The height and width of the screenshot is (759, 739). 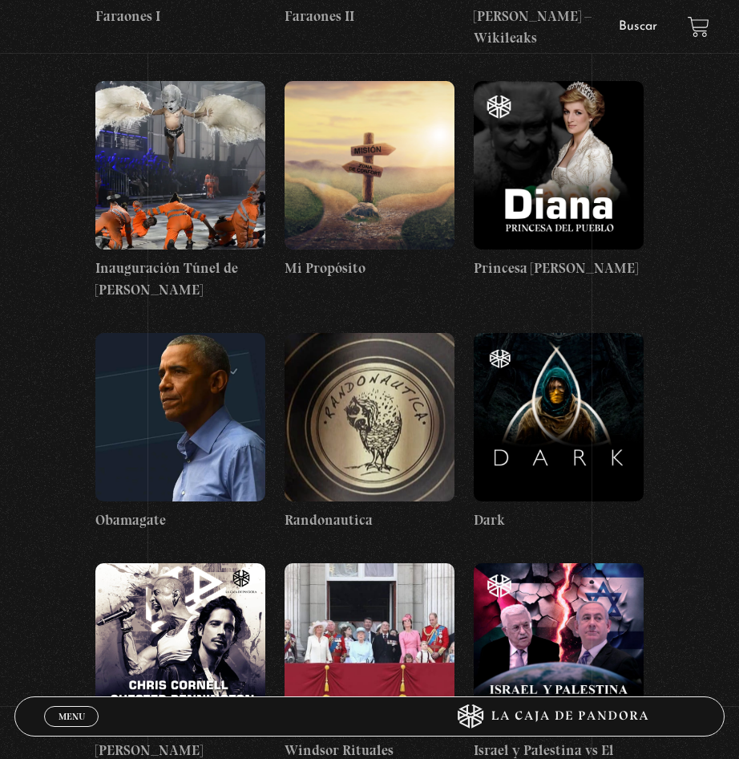 What do you see at coordinates (370, 520) in the screenshot?
I see `h4: Randonautica` at bounding box center [370, 520].